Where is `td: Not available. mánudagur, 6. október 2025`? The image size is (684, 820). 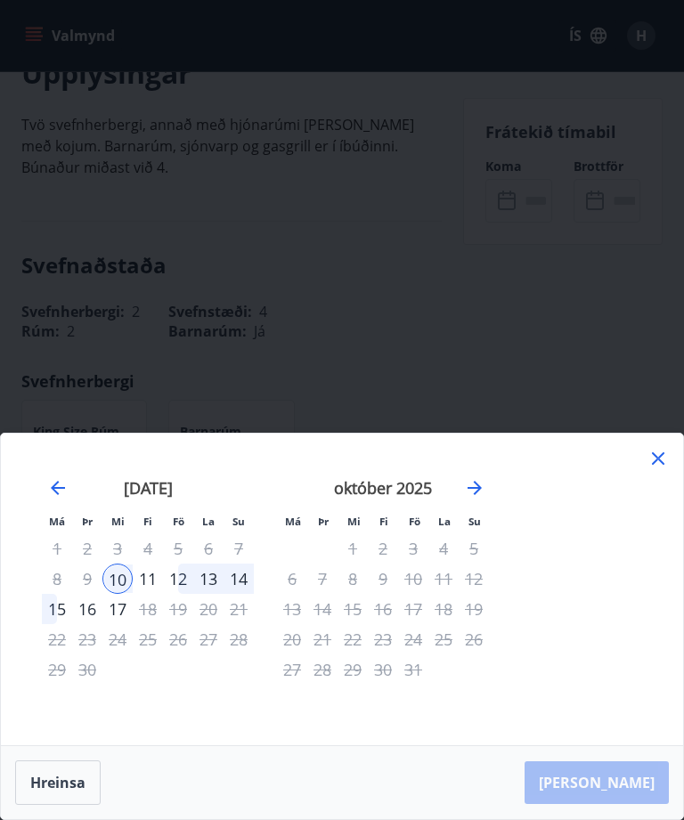
td: Not available. mánudagur, 6. október 2025 is located at coordinates (292, 579).